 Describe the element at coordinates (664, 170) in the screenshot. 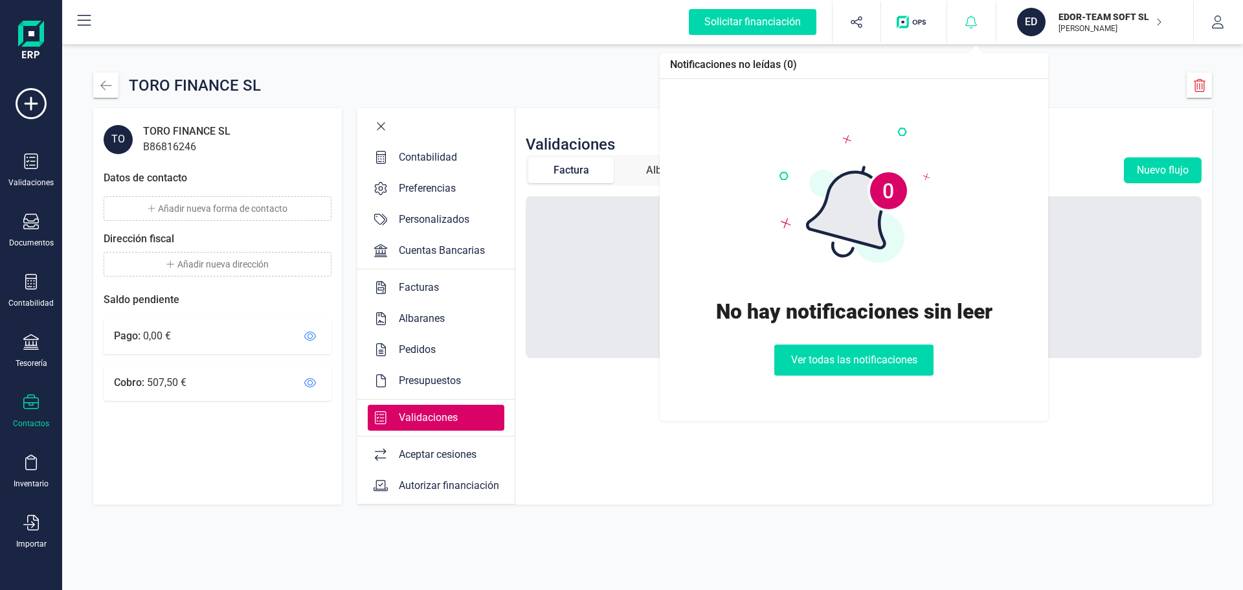

I see `div: Albarán` at that location.